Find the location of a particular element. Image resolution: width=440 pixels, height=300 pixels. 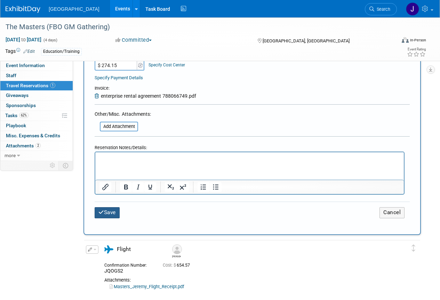

span: 1 is located at coordinates (53, 85).